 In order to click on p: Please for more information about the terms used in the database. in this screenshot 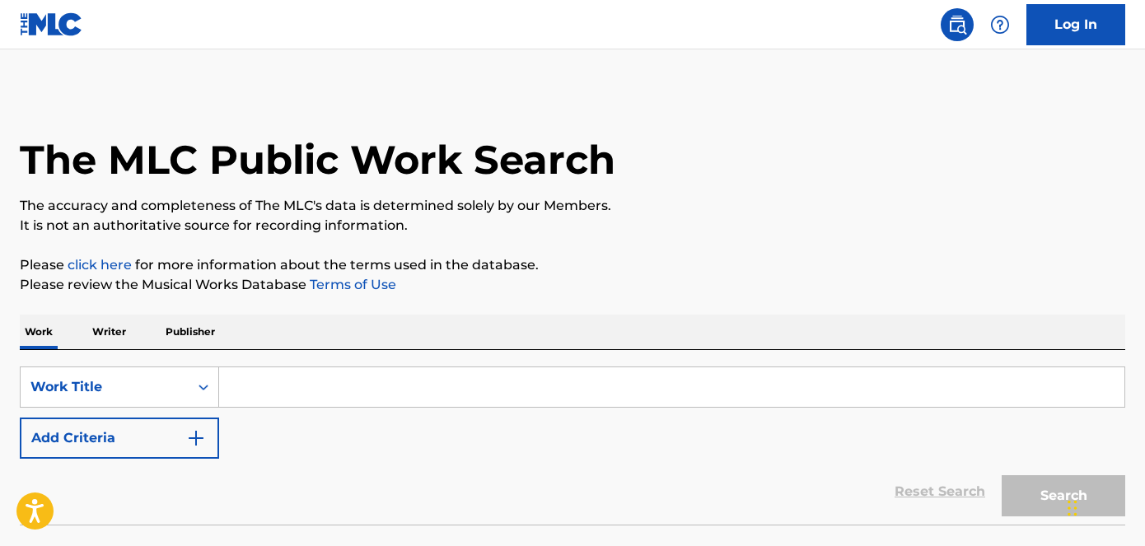, I will do `click(573, 265)`.